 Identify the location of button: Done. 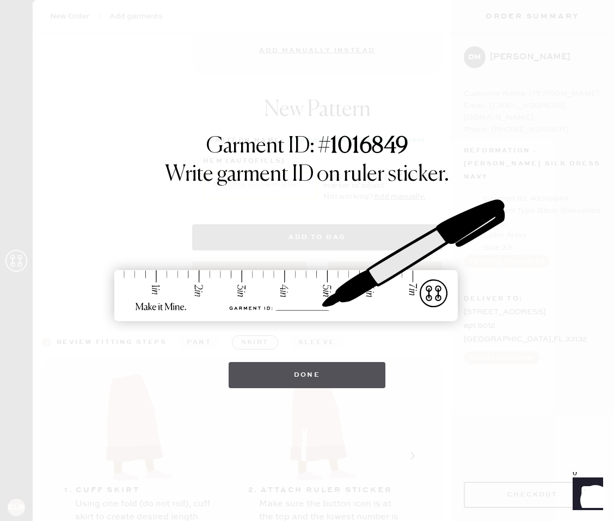
(307, 375).